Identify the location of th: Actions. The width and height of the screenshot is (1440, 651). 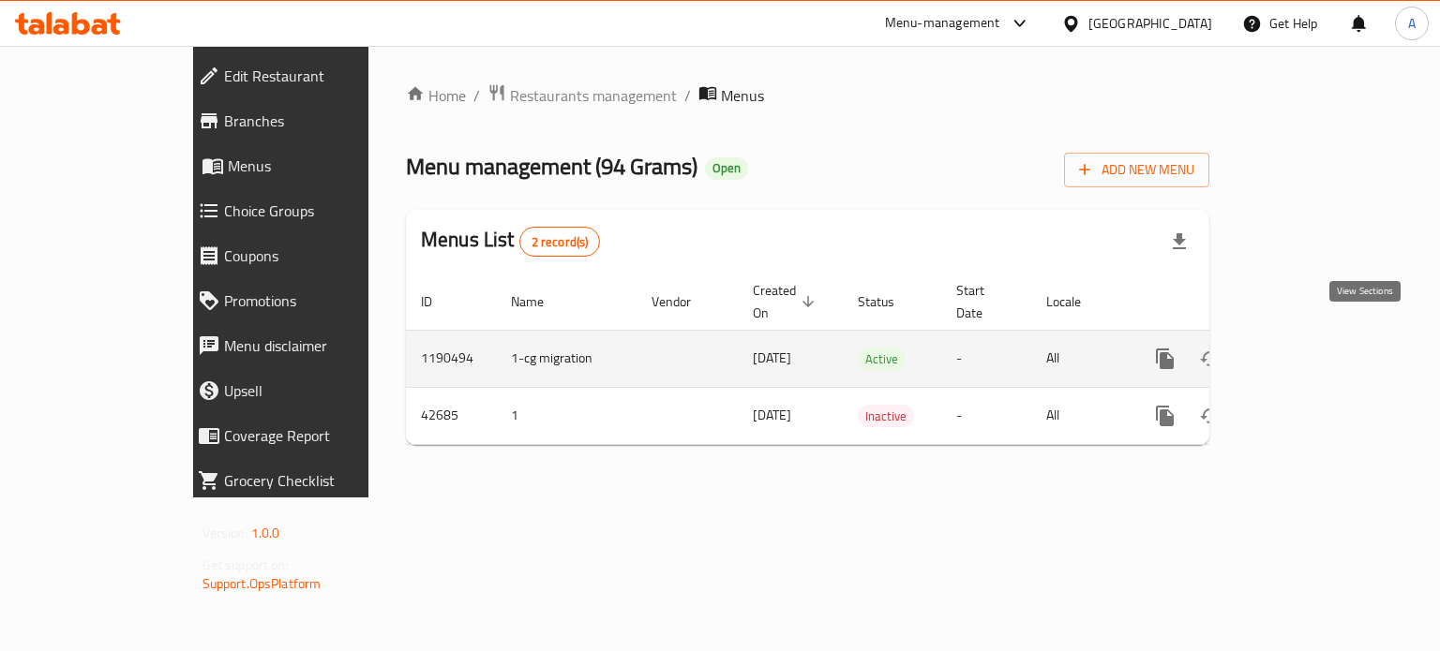
(1233, 302).